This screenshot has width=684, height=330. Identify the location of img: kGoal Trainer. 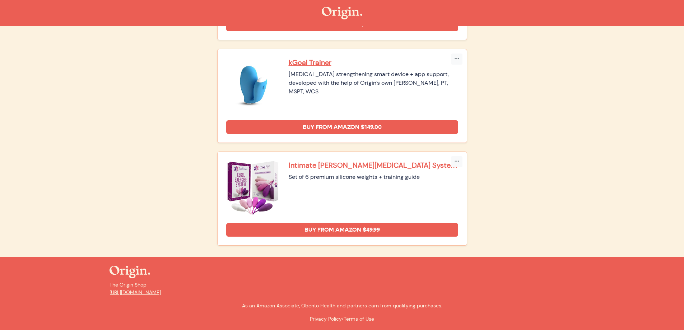
(253, 85).